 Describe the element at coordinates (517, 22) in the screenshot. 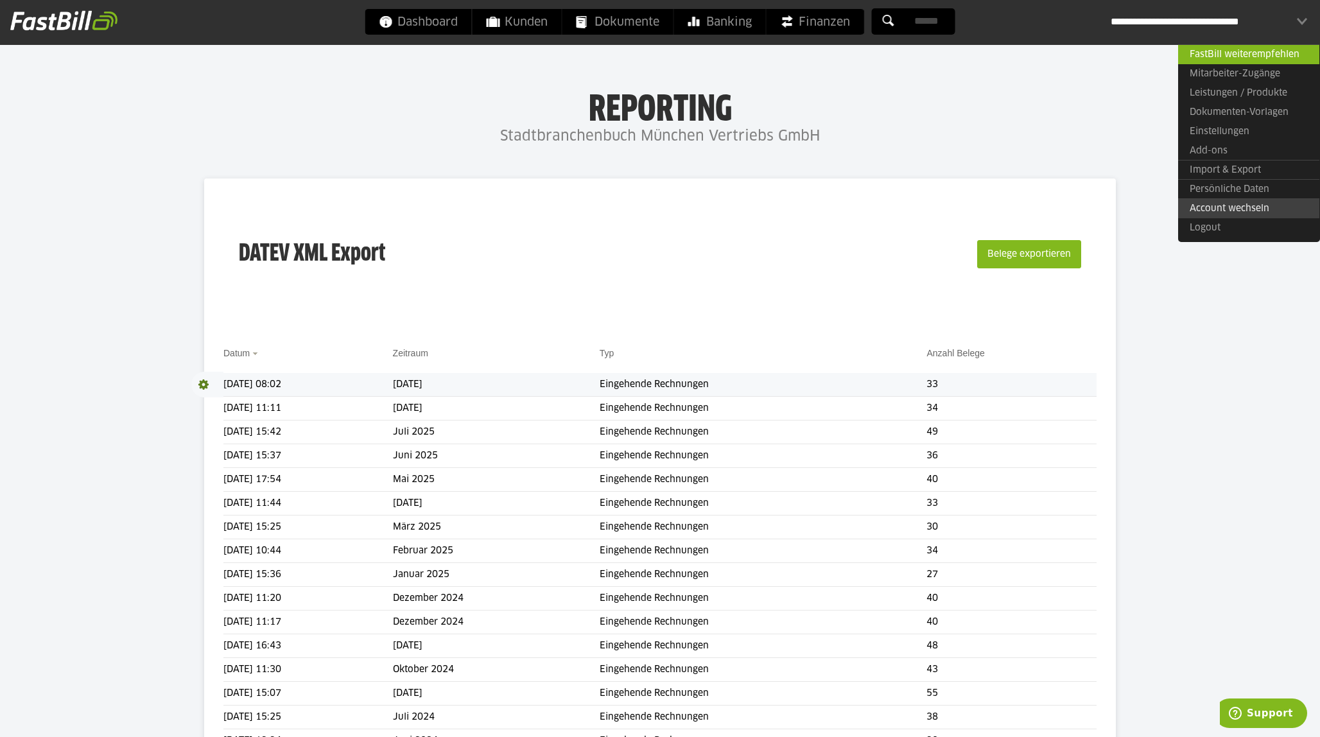

I see `span: Kunden` at that location.